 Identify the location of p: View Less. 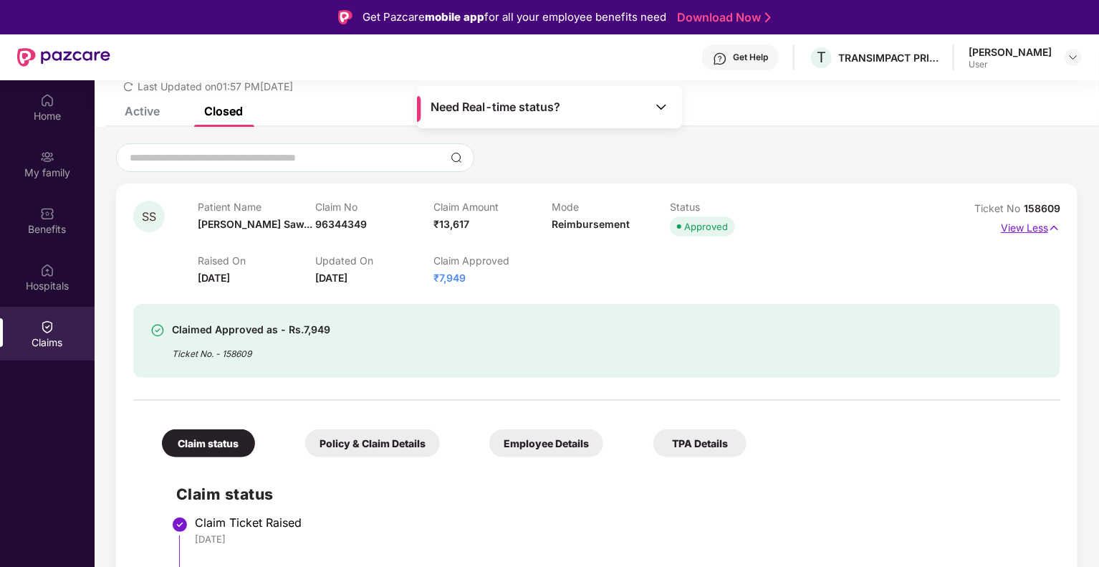
(1030, 226).